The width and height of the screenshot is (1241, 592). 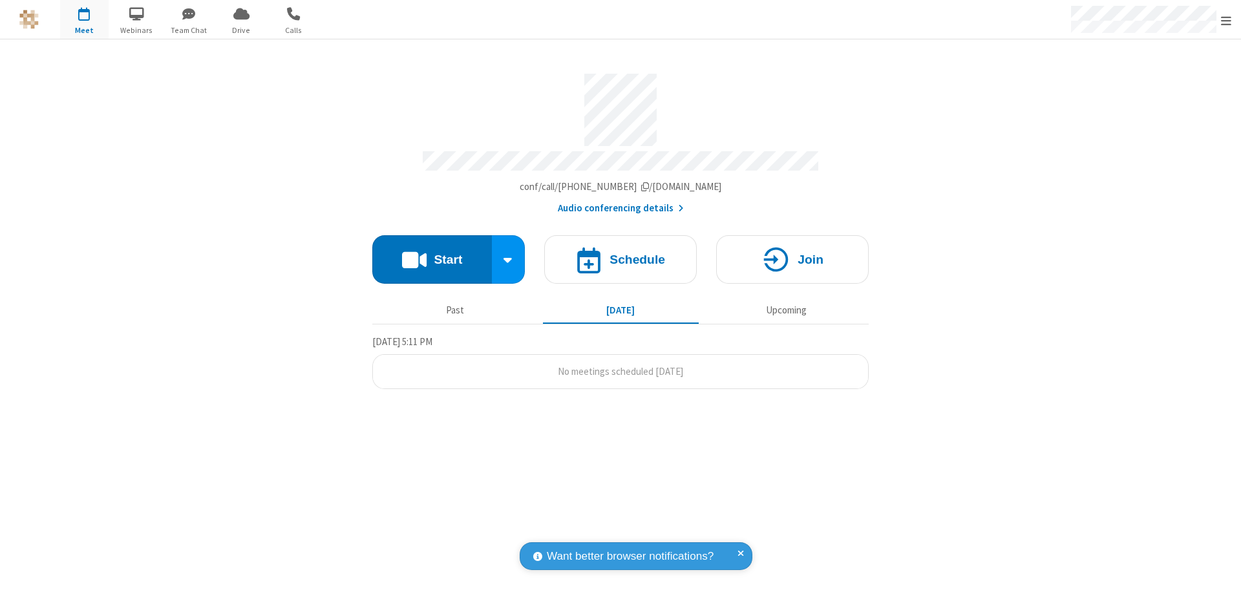 What do you see at coordinates (637, 259) in the screenshot?
I see `h4: Schedule` at bounding box center [637, 259].